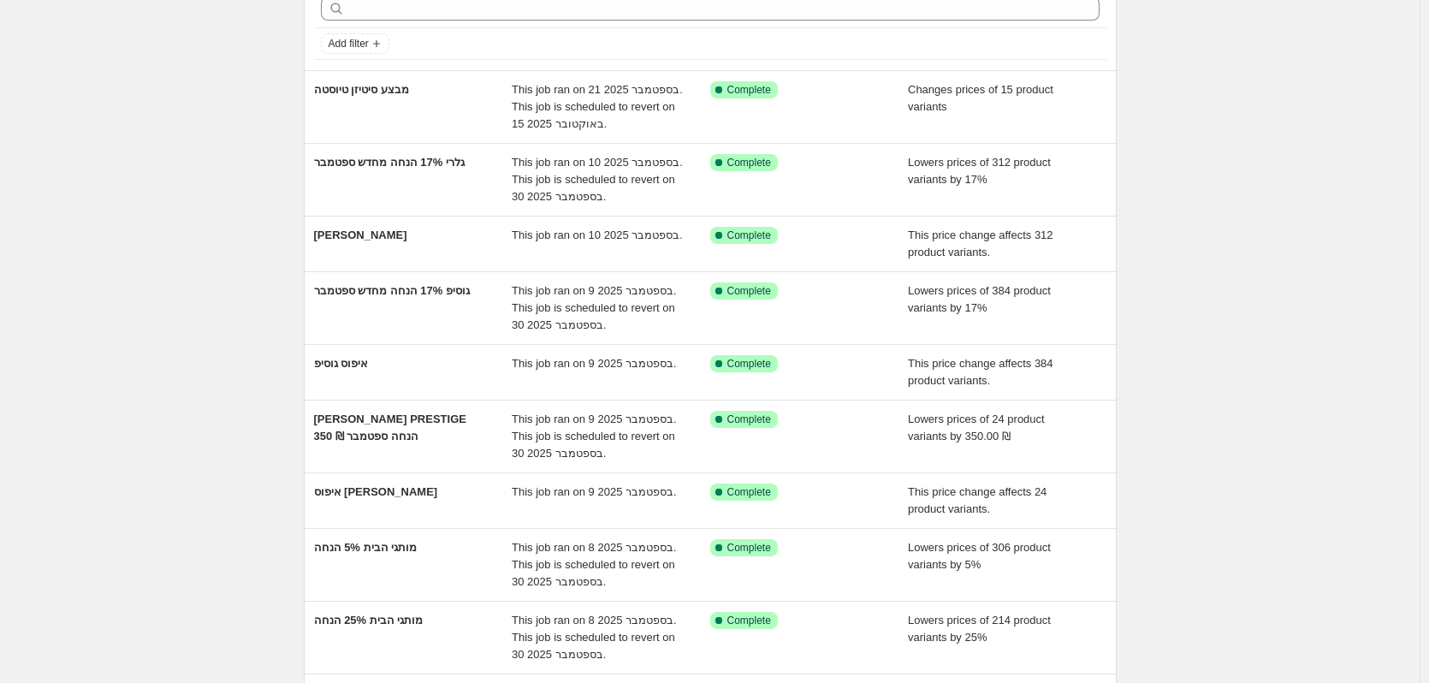 This screenshot has width=1429, height=683. What do you see at coordinates (977, 500) in the screenshot?
I see `span: This price change affects 24 product variants.` at bounding box center [977, 500].